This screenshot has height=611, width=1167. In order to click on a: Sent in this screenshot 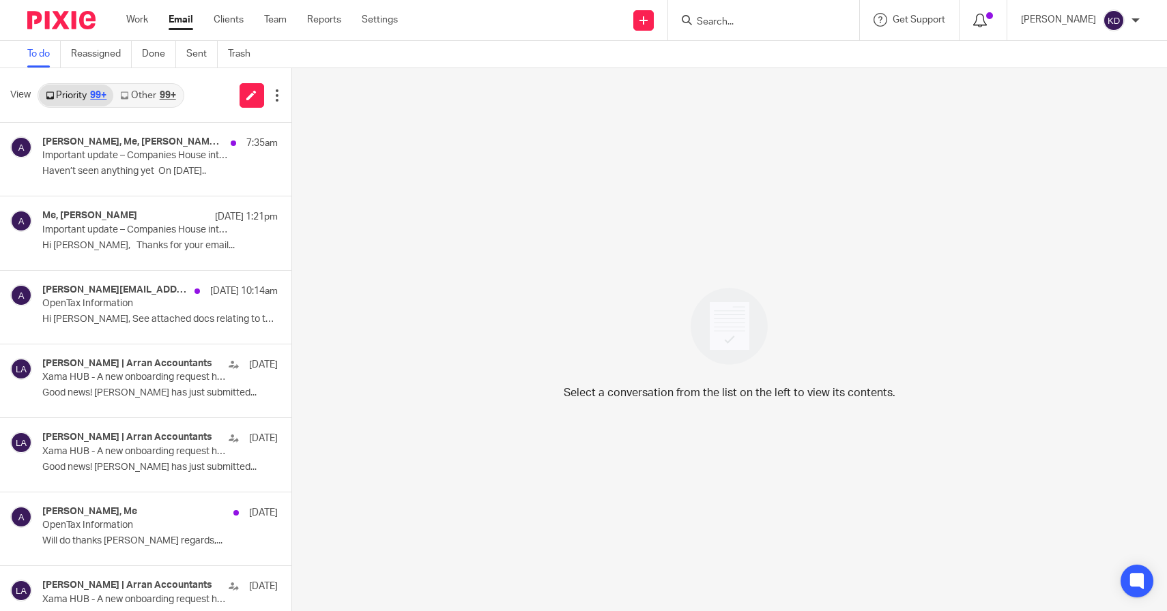, I will do `click(202, 54)`.